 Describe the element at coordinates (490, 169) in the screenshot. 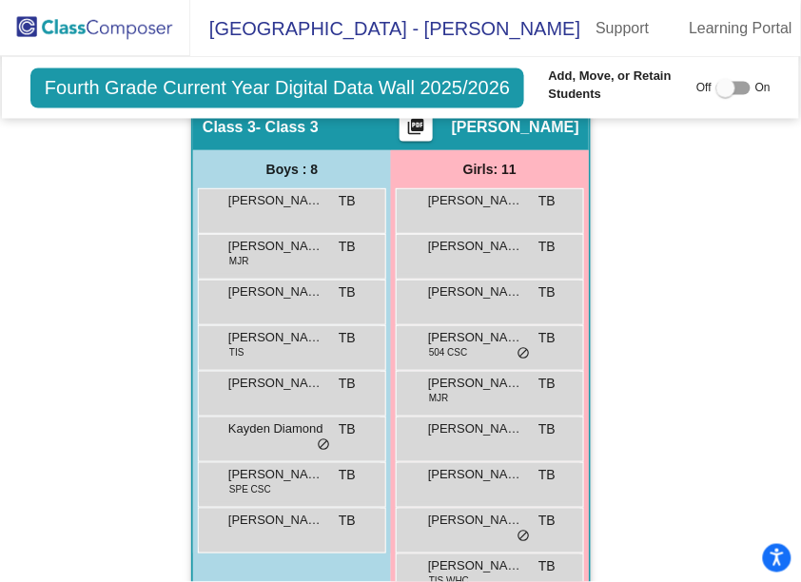

I see `div: Girls: 11` at that location.